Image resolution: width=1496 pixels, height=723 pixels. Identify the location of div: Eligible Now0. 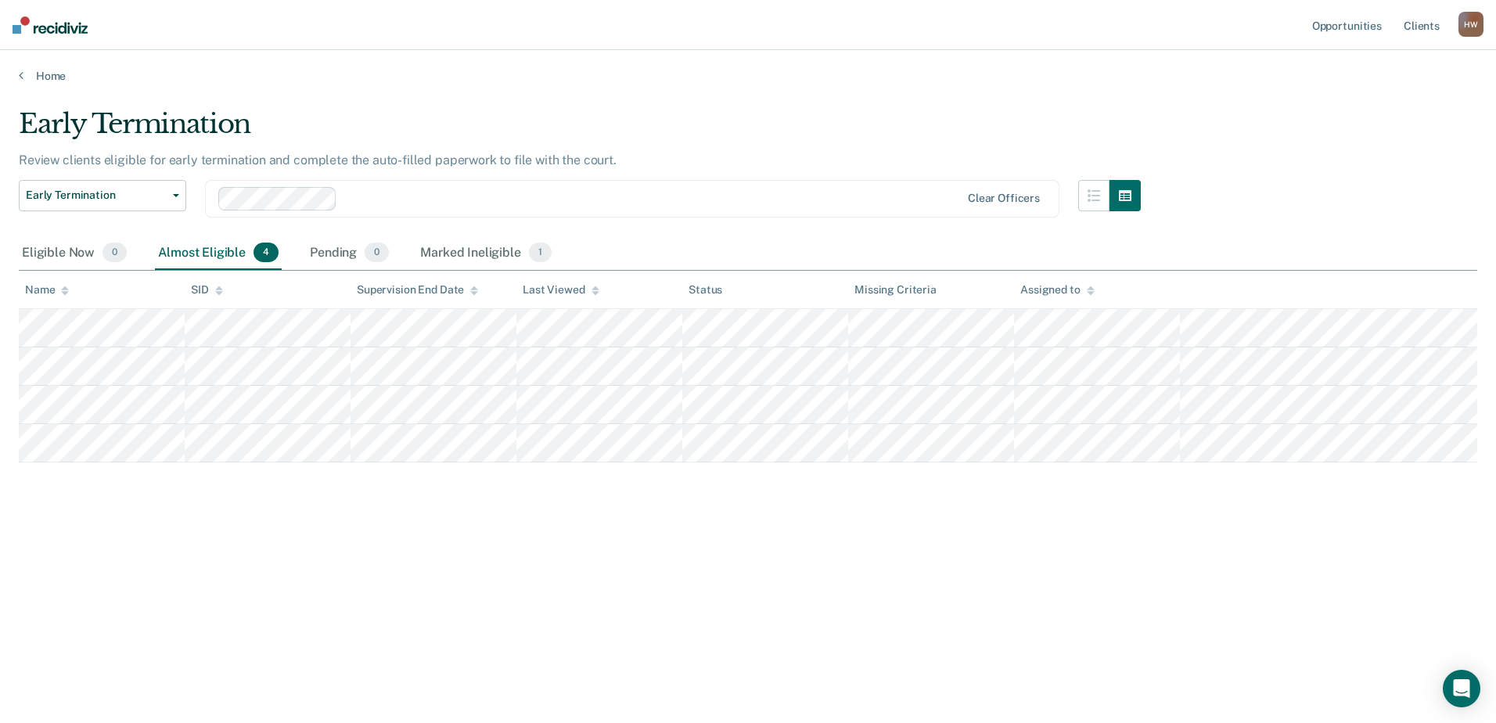
(74, 253).